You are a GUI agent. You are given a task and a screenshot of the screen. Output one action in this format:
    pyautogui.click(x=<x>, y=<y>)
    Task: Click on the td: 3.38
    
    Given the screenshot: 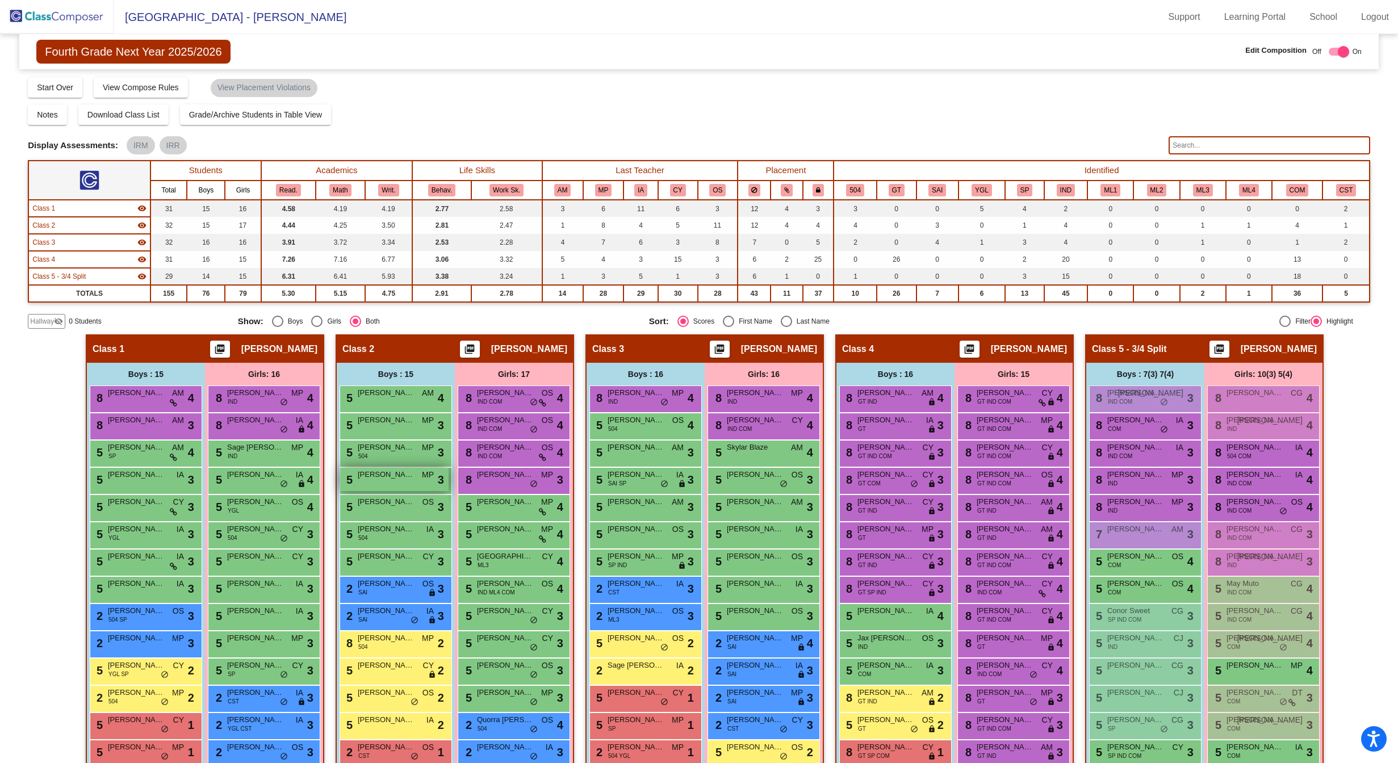 What is the action you would take?
    pyautogui.click(x=442, y=276)
    